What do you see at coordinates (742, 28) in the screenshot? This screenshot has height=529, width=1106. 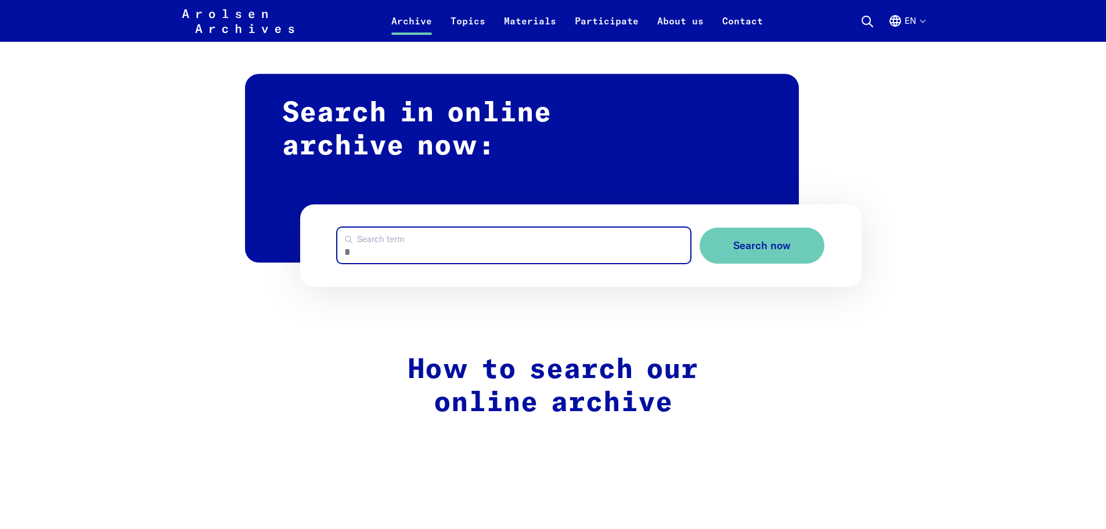 I see `a: Contact` at bounding box center [742, 28].